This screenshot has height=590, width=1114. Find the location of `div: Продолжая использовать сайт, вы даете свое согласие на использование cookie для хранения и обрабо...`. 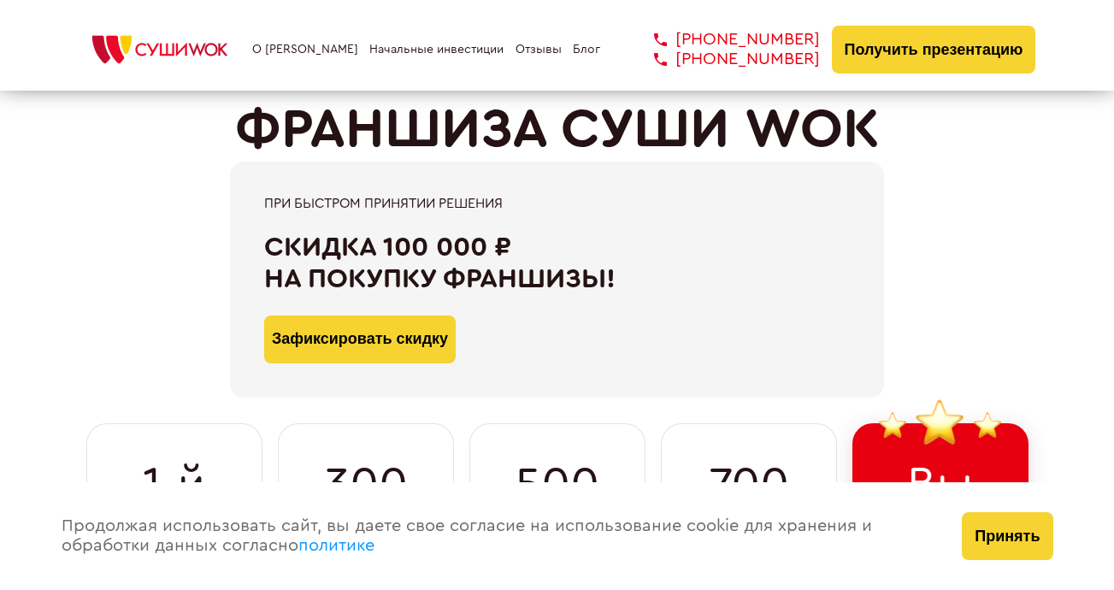

div: Продолжая использовать сайт, вы даете свое согласие на использование cookie для хранения и обрабо... is located at coordinates (495, 536).